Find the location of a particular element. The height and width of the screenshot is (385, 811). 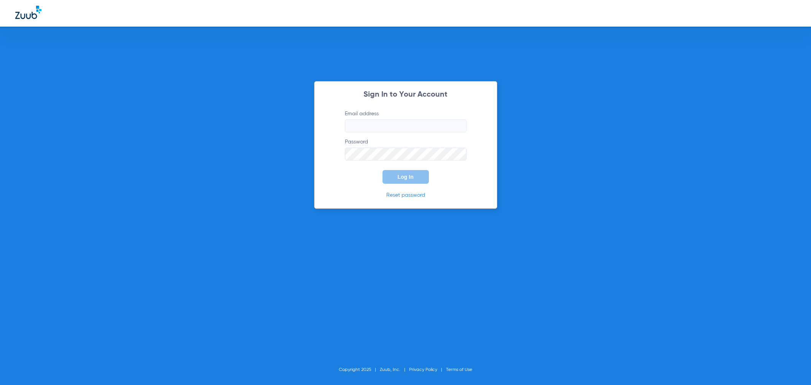

a: Reset password is located at coordinates (406, 195).